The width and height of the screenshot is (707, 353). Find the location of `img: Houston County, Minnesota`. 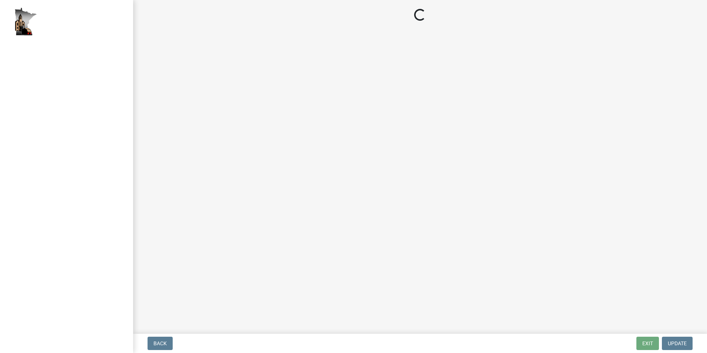

img: Houston County, Minnesota is located at coordinates (26, 21).